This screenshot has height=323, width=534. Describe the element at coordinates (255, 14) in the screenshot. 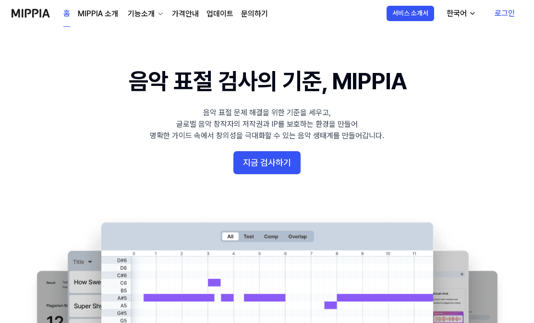

I see `a: 문의하기` at that location.